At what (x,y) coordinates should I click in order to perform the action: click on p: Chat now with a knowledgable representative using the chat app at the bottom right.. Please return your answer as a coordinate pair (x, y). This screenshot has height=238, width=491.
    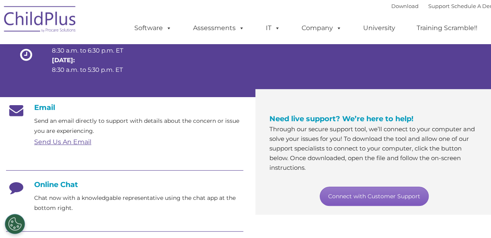
    Looking at the image, I should click on (139, 203).